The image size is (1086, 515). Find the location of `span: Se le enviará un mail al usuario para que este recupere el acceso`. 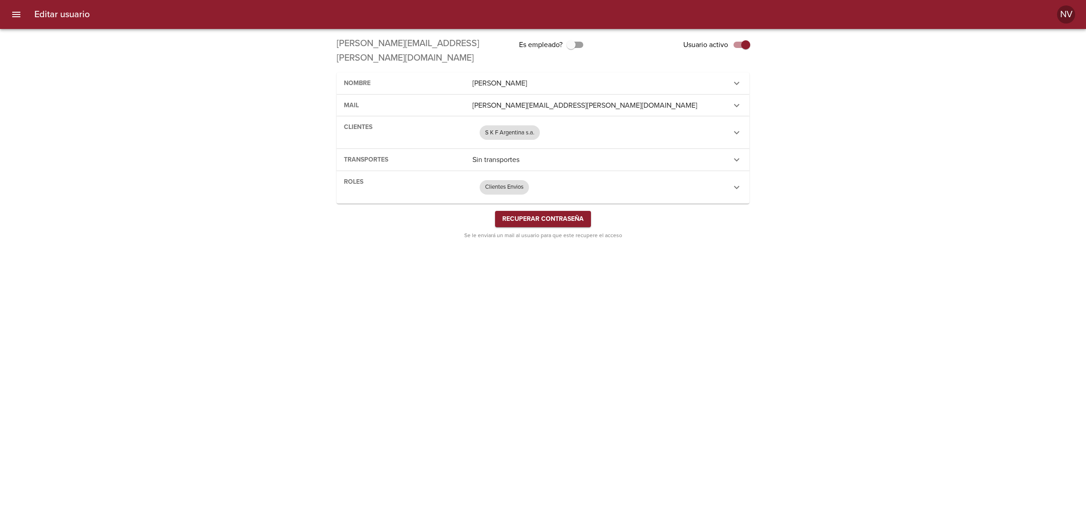

span: Se le enviará un mail al usuario para que este recupere el acceso is located at coordinates (543, 235).